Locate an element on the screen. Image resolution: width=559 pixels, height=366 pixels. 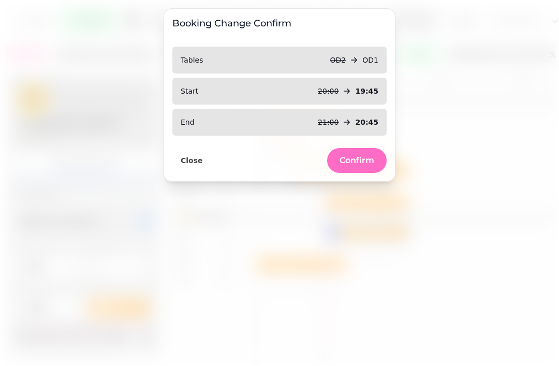
p: 21:00 is located at coordinates (328, 122).